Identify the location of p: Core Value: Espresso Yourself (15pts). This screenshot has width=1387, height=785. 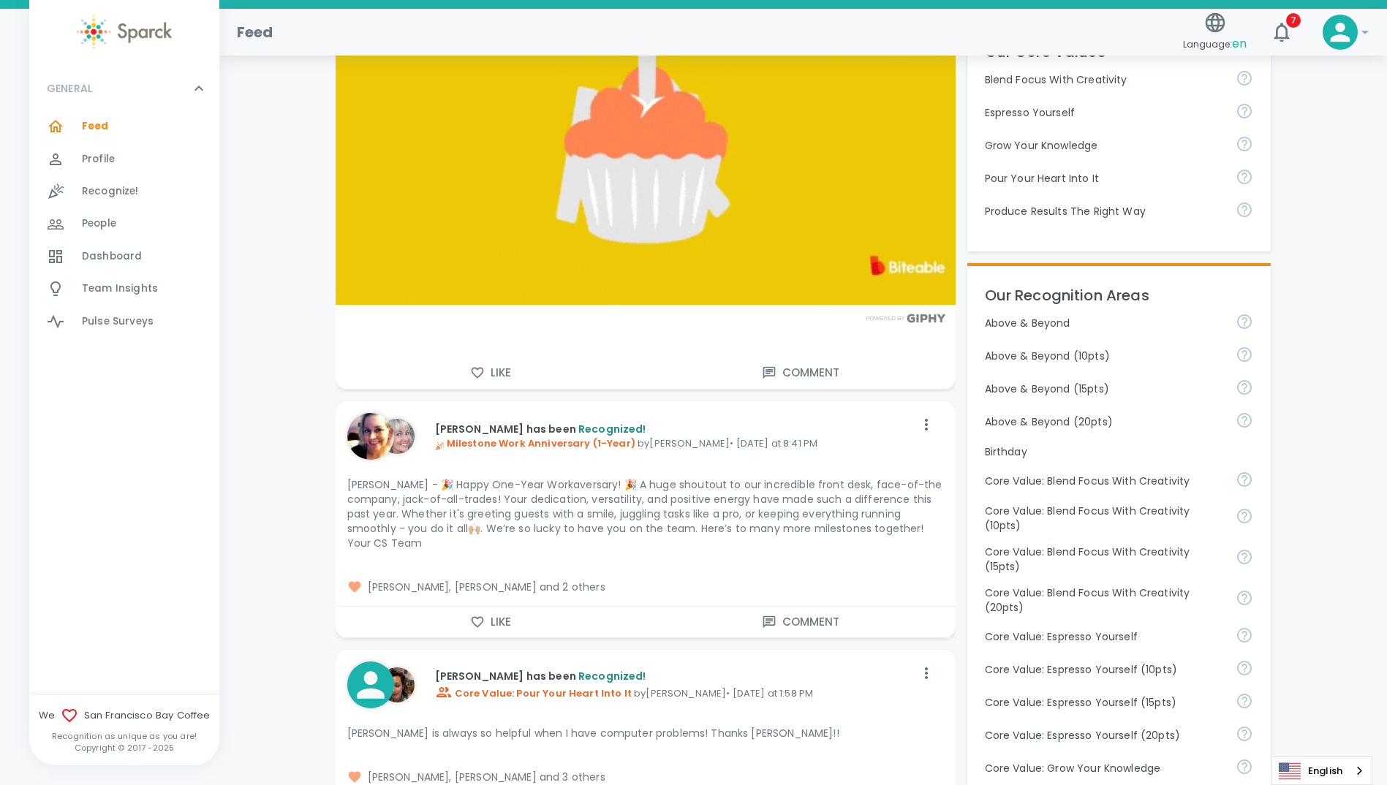
(1105, 703).